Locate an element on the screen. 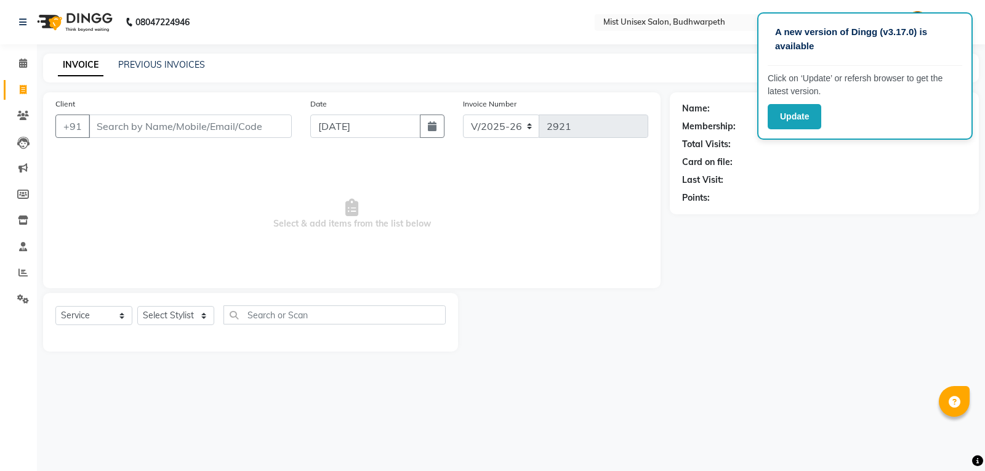 The image size is (985, 471). div: Card on file: is located at coordinates (707, 162).